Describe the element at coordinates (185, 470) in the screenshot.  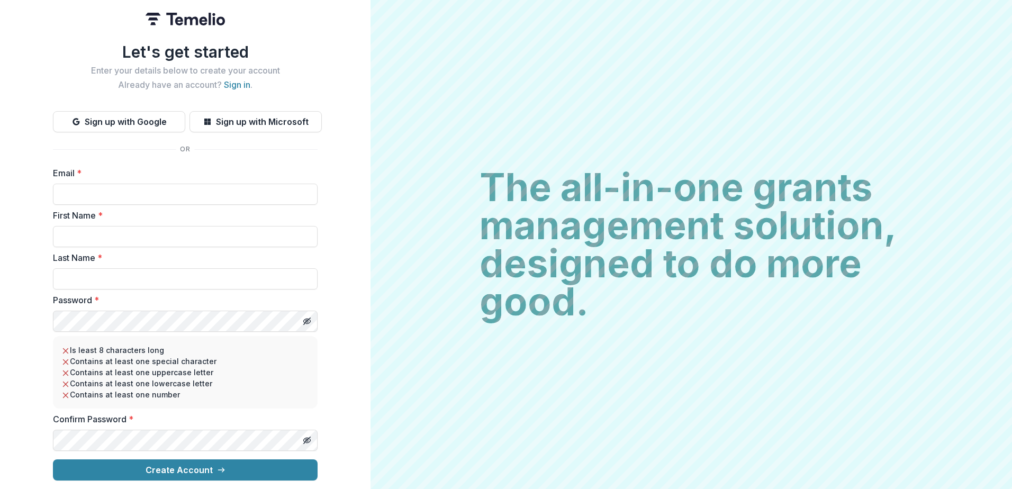
I see `button: Create Account` at that location.